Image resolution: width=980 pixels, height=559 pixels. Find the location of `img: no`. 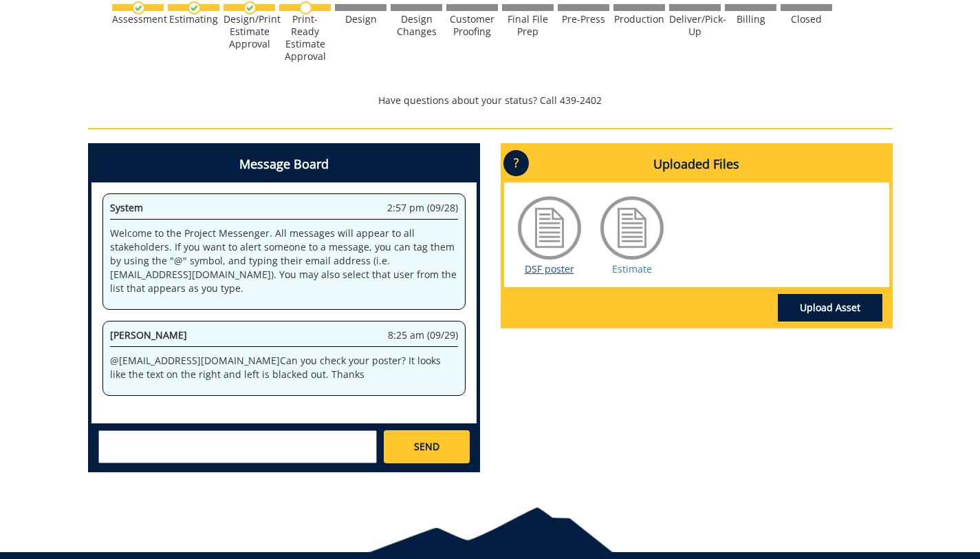

img: no is located at coordinates (305, 8).